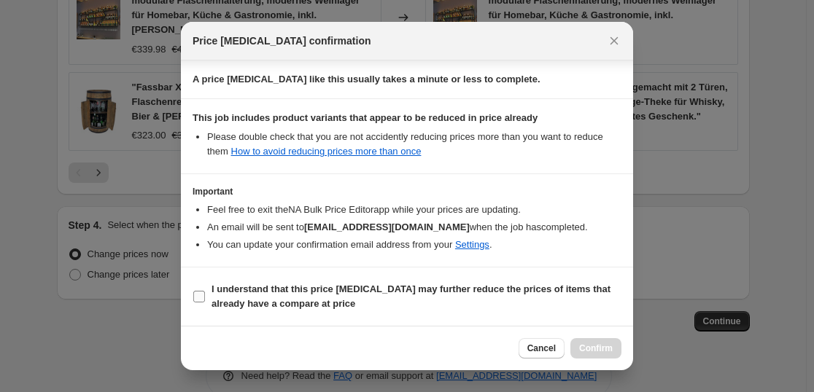 The height and width of the screenshot is (392, 814). Describe the element at coordinates (541, 349) in the screenshot. I see `span: Cancel` at that location.